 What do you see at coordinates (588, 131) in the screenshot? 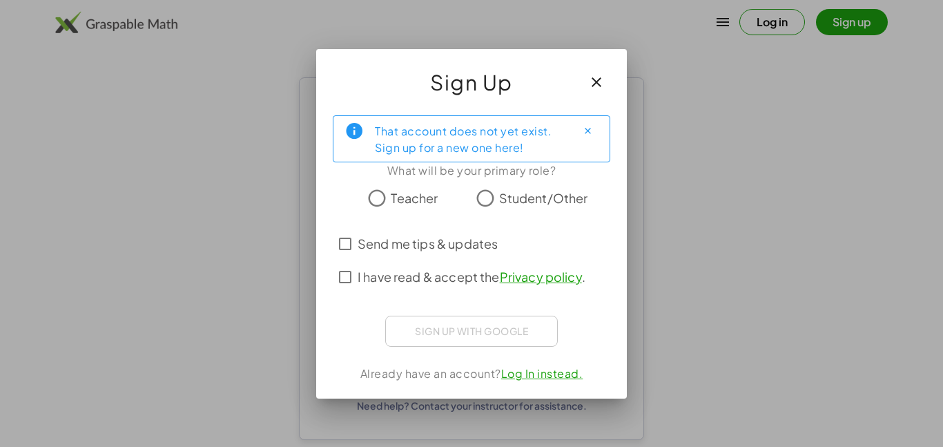
I see `button: Close` at bounding box center [588, 131].